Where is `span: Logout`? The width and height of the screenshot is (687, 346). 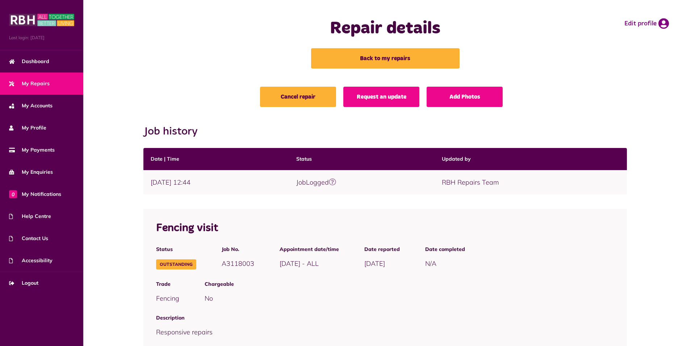
span: Logout is located at coordinates (24, 283).